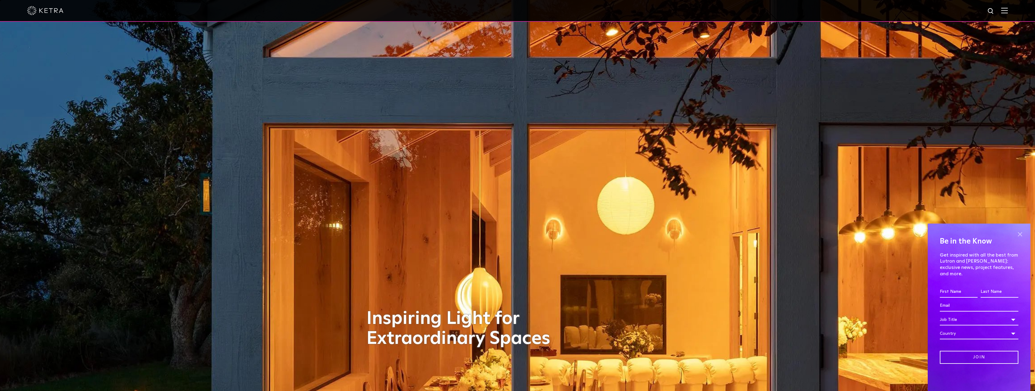 Image resolution: width=1035 pixels, height=391 pixels. I want to click on div: Country, so click(979, 334).